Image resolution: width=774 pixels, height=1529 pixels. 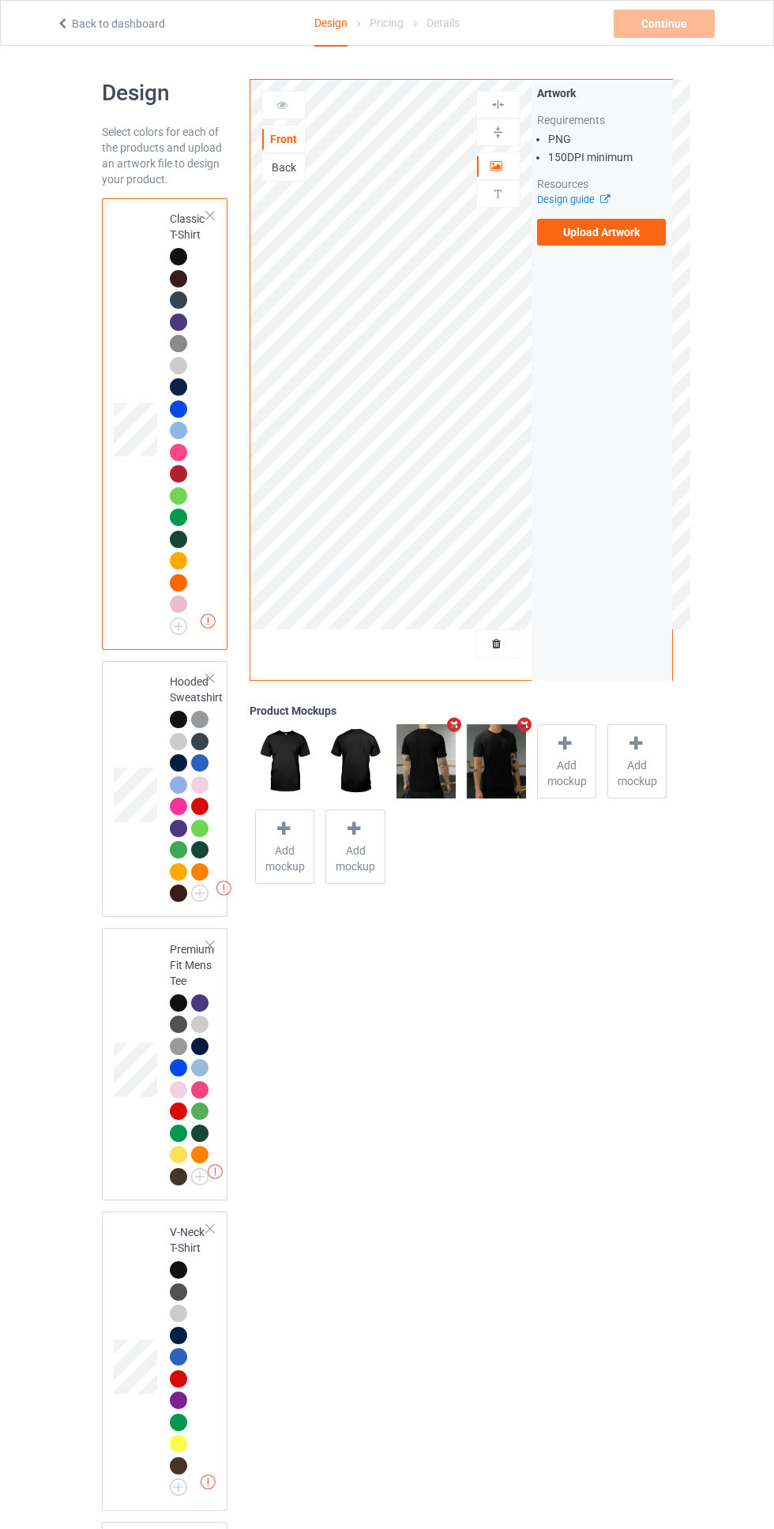 I want to click on div: Resources, so click(x=602, y=184).